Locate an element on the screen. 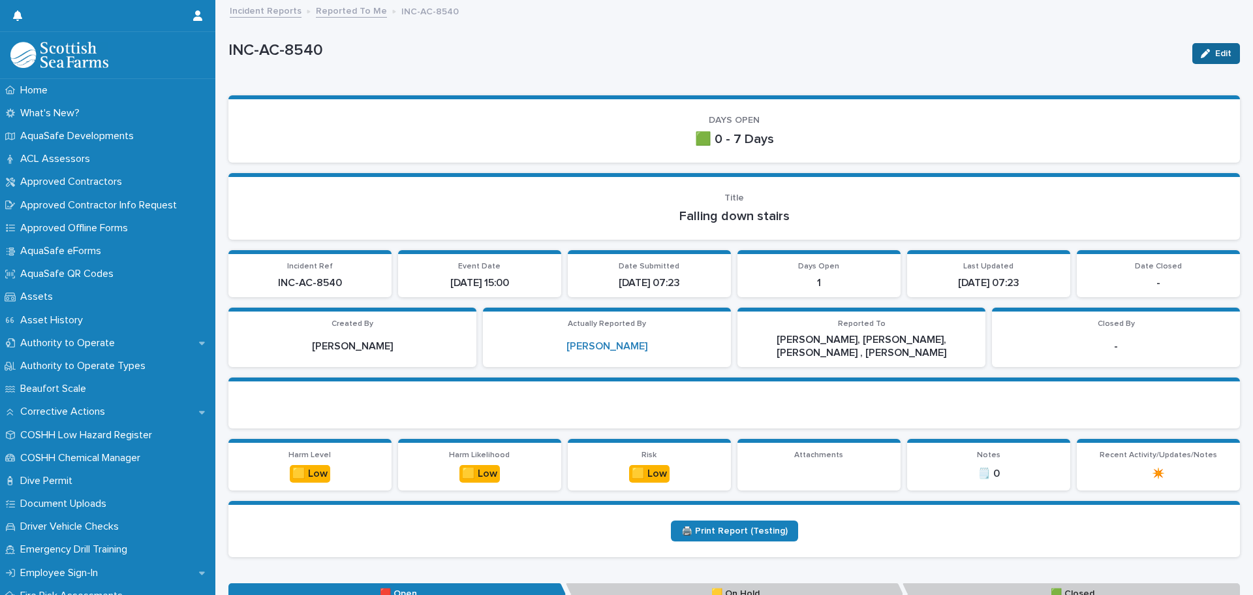  span: Last Updated is located at coordinates (988, 266).